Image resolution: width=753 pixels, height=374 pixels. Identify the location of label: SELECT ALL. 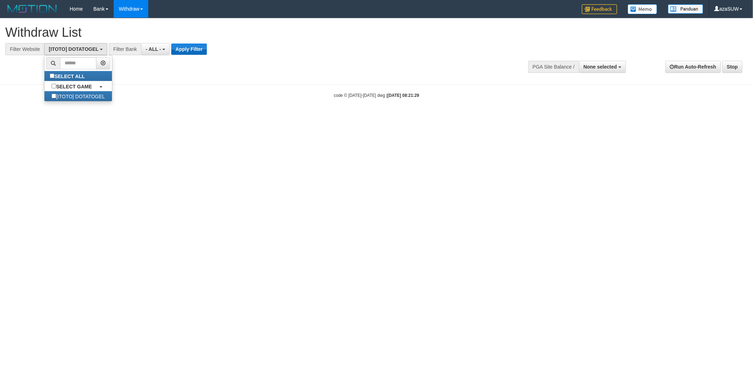
(68, 76).